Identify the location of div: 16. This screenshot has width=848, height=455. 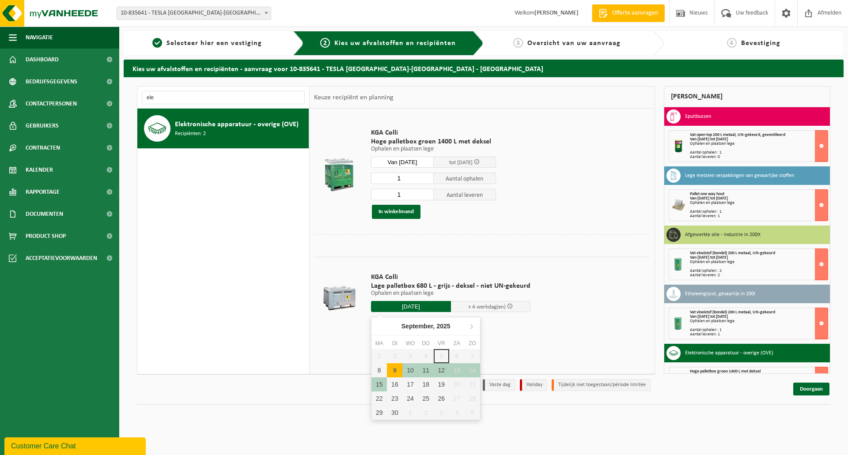
(394, 385).